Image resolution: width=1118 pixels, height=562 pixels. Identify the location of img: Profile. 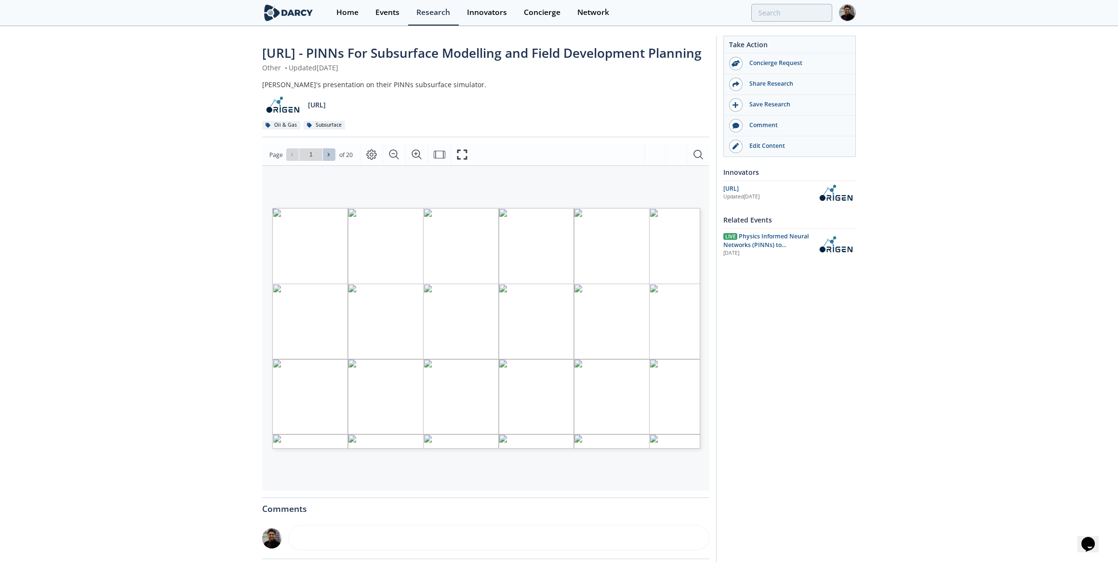
(847, 13).